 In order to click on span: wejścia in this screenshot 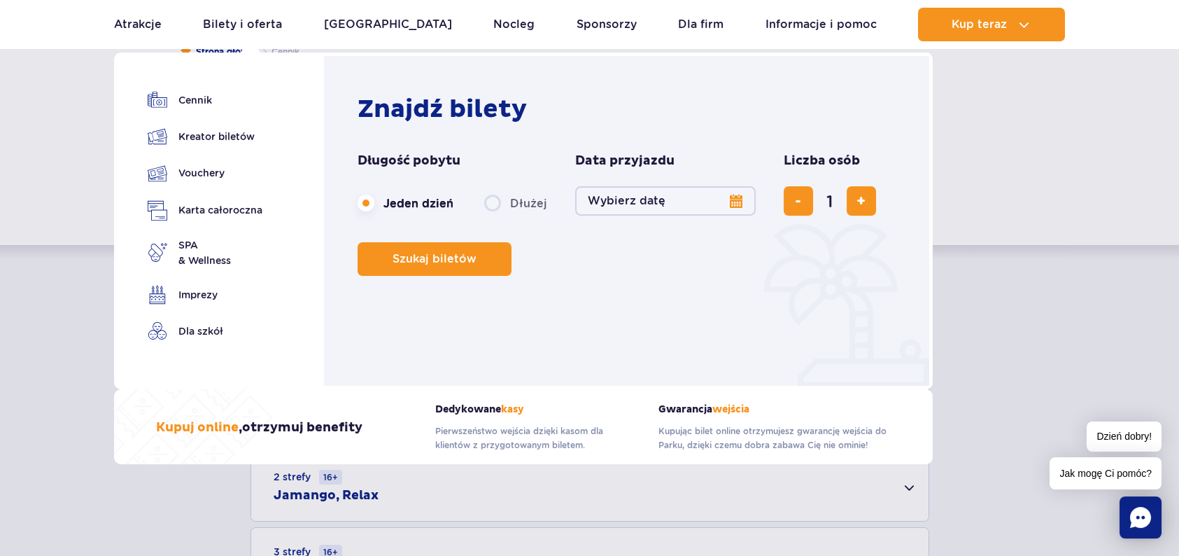, I will do `click(731, 409)`.